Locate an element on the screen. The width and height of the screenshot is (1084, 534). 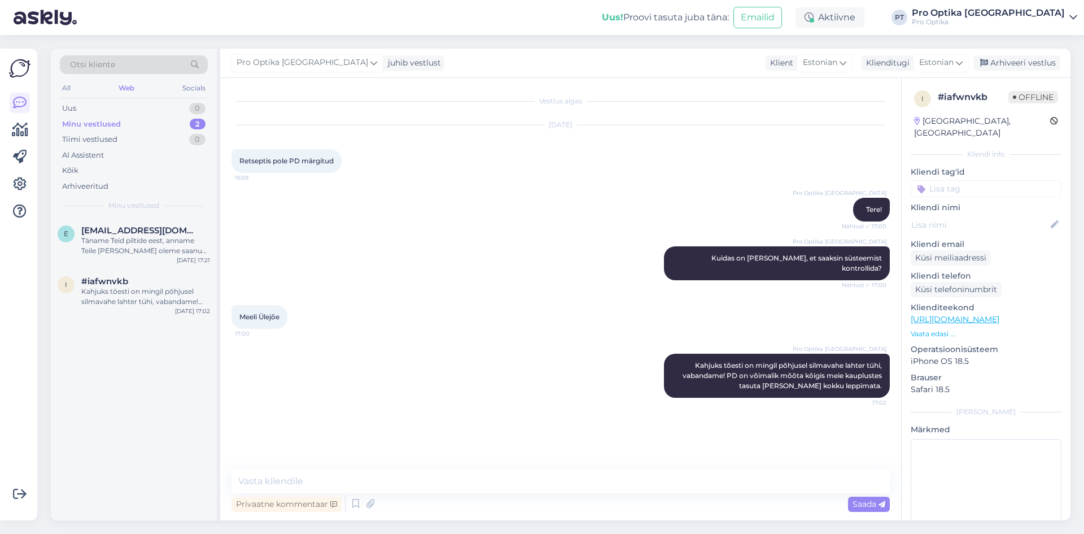
input: Lisa tag is located at coordinates (986, 189).